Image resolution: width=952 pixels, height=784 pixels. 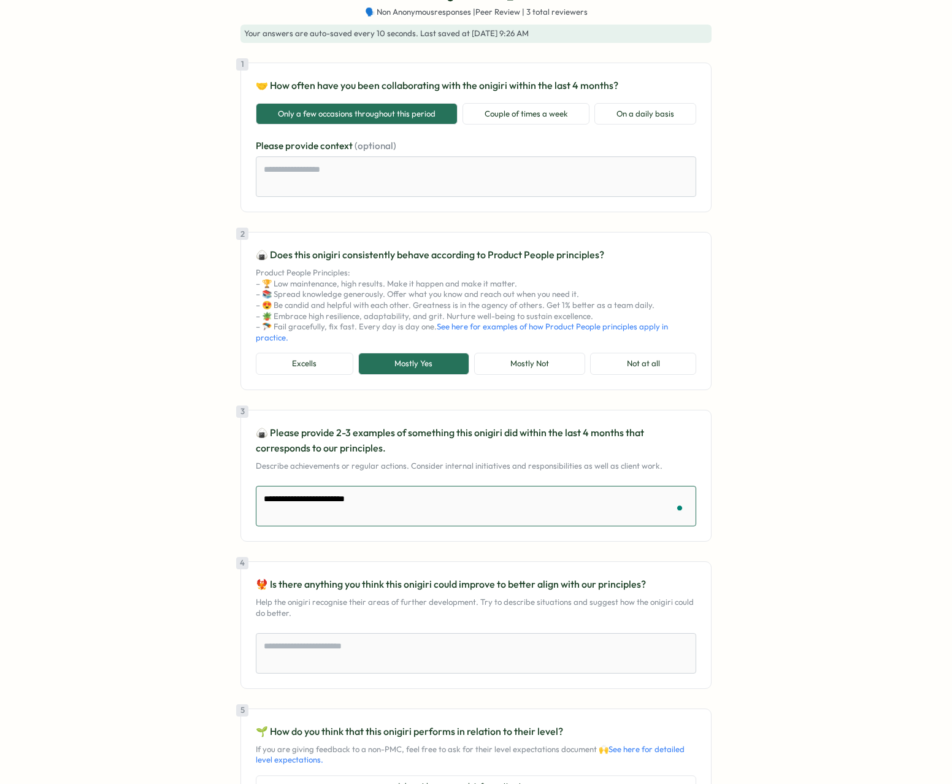 I want to click on p: If you are giving feedback to a non-PMC, feel free to ask for their level expectations document 🙌, so click(x=476, y=755).